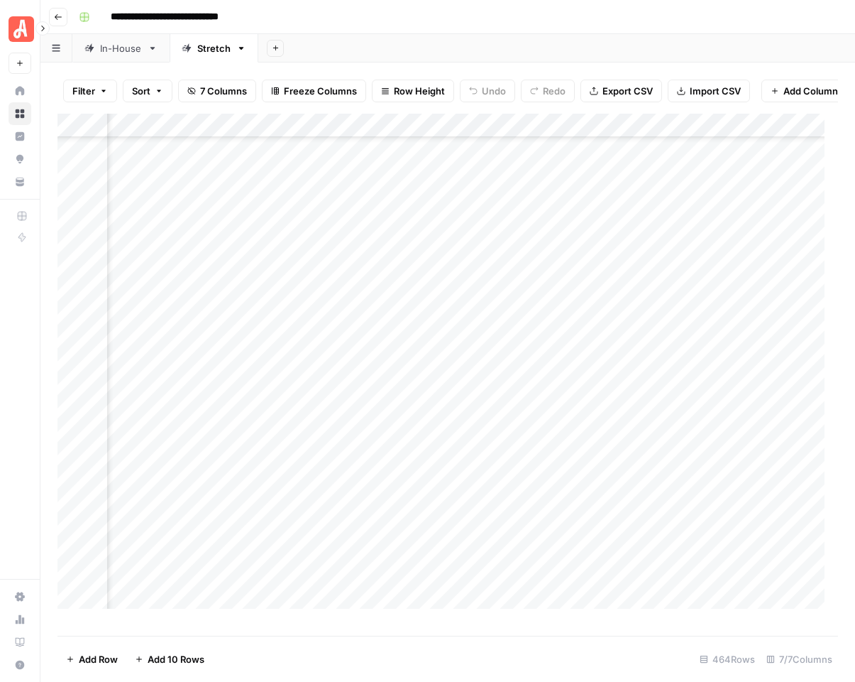 This screenshot has height=682, width=855. I want to click on div: In-House, so click(121, 48).